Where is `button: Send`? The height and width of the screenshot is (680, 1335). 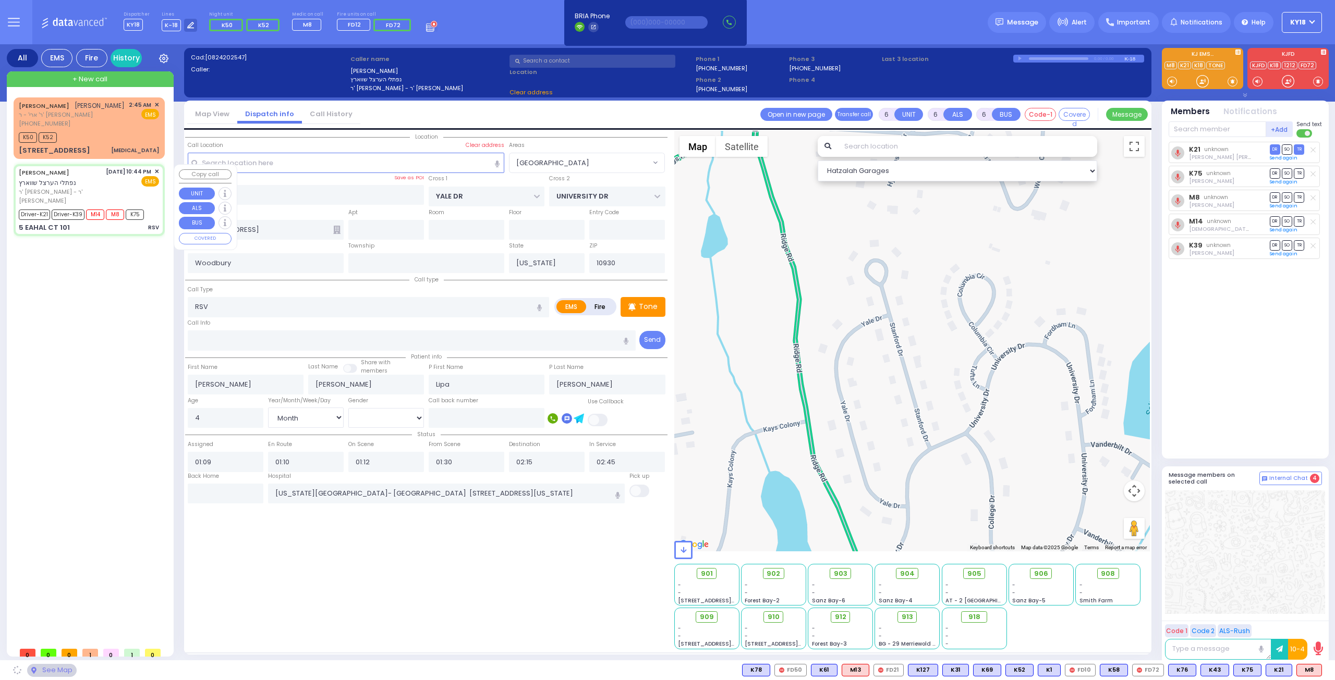 button: Send is located at coordinates (652, 340).